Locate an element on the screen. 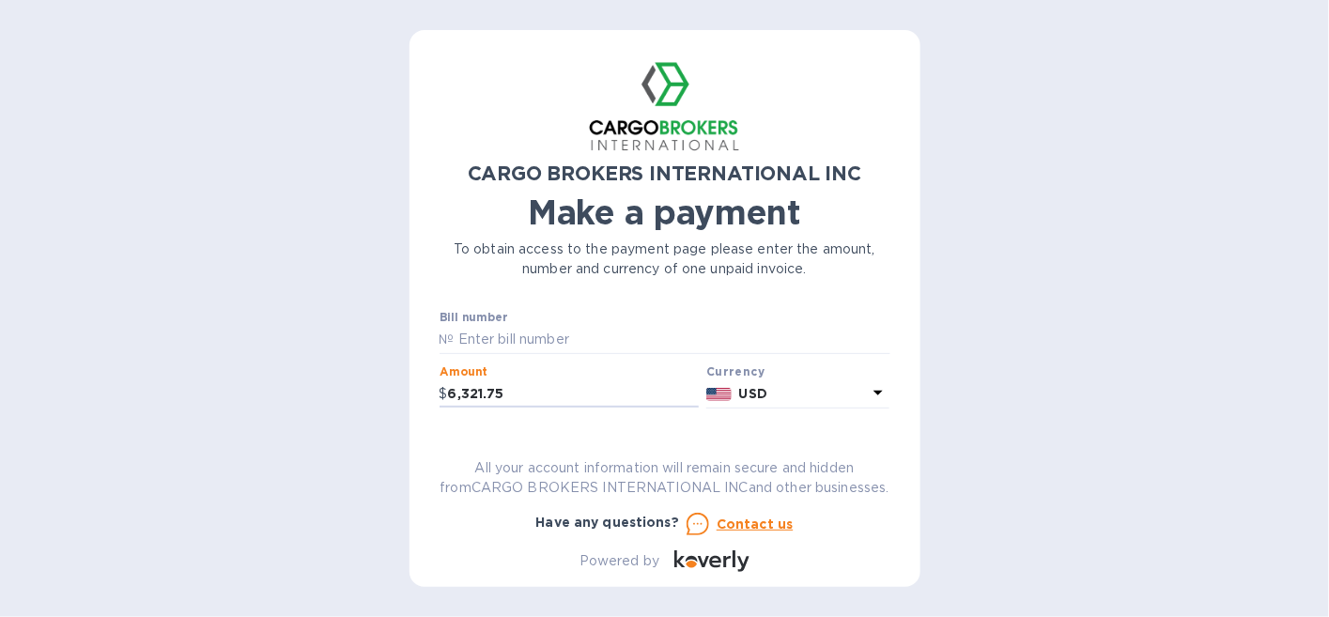  label: Amount is located at coordinates (463, 372).